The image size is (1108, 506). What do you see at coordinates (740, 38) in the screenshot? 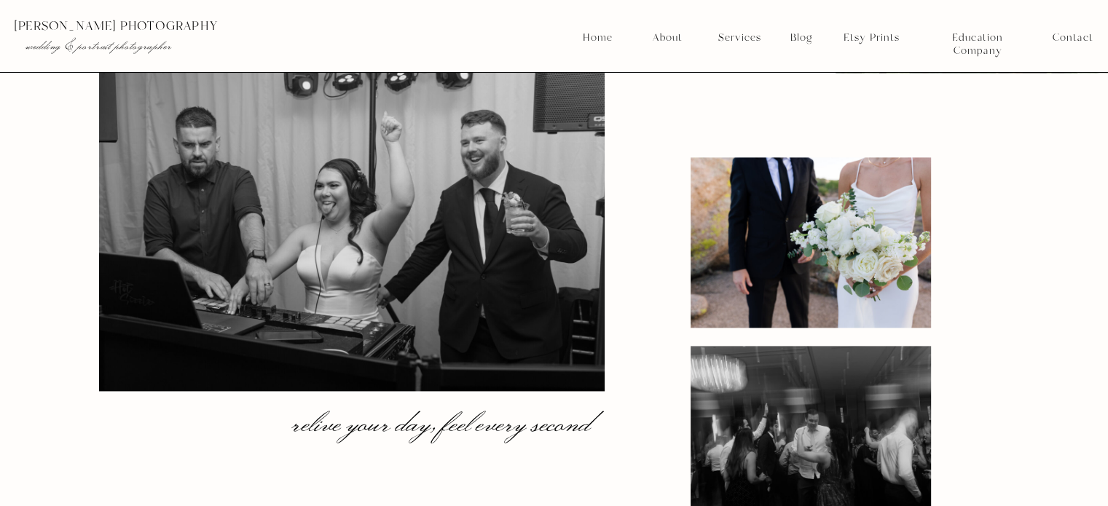
I see `a: Services` at bounding box center [740, 38].